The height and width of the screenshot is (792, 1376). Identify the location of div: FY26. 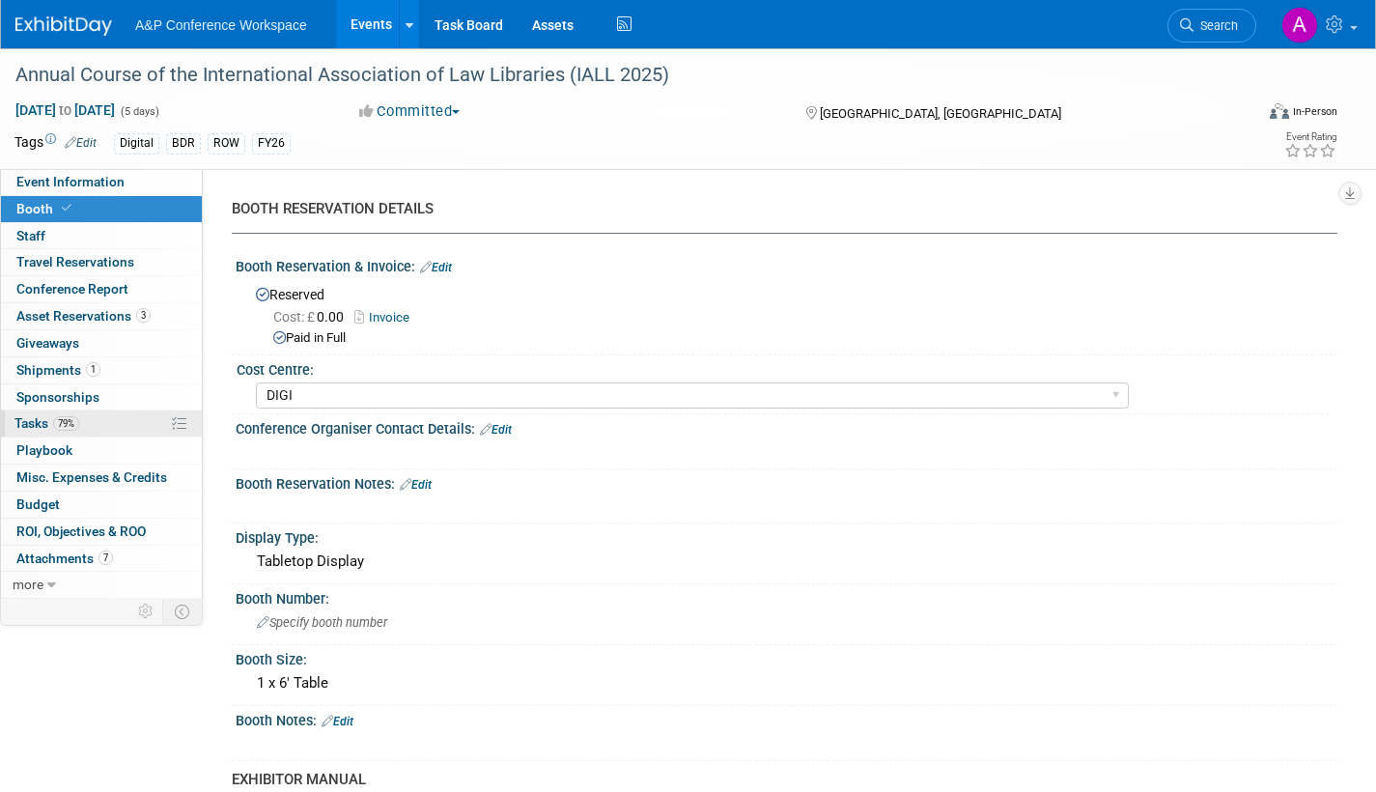
(271, 143).